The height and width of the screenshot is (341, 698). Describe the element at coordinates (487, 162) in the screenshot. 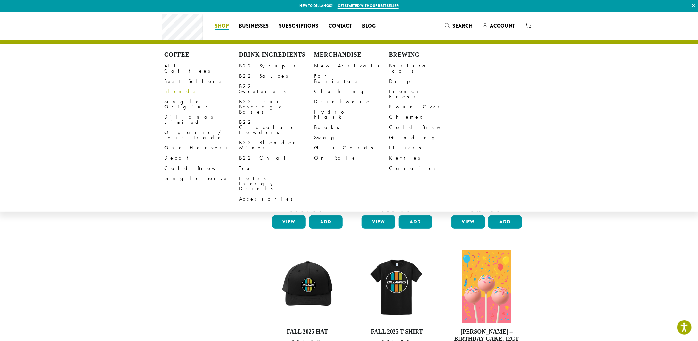

I see `a: Bodum Handheld Milk Frother $10.00` at that location.